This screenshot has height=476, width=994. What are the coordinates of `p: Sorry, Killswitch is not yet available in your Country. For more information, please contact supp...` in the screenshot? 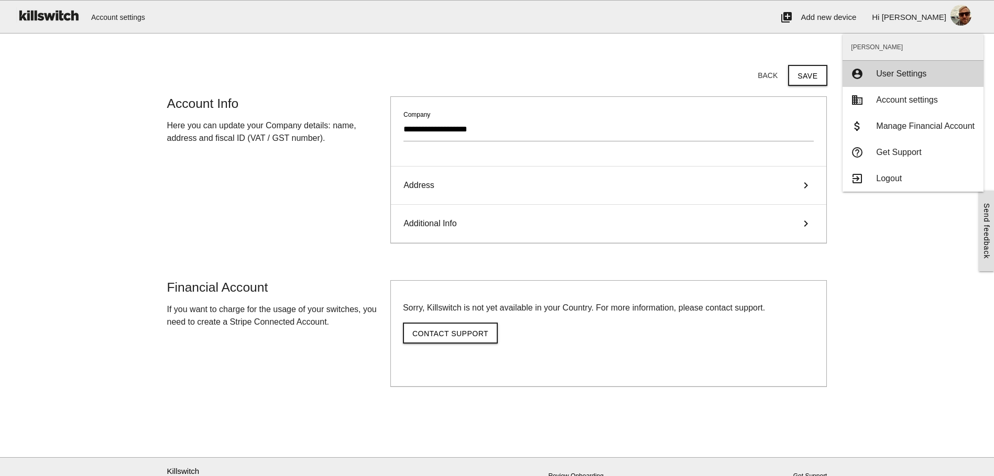 It's located at (609, 308).